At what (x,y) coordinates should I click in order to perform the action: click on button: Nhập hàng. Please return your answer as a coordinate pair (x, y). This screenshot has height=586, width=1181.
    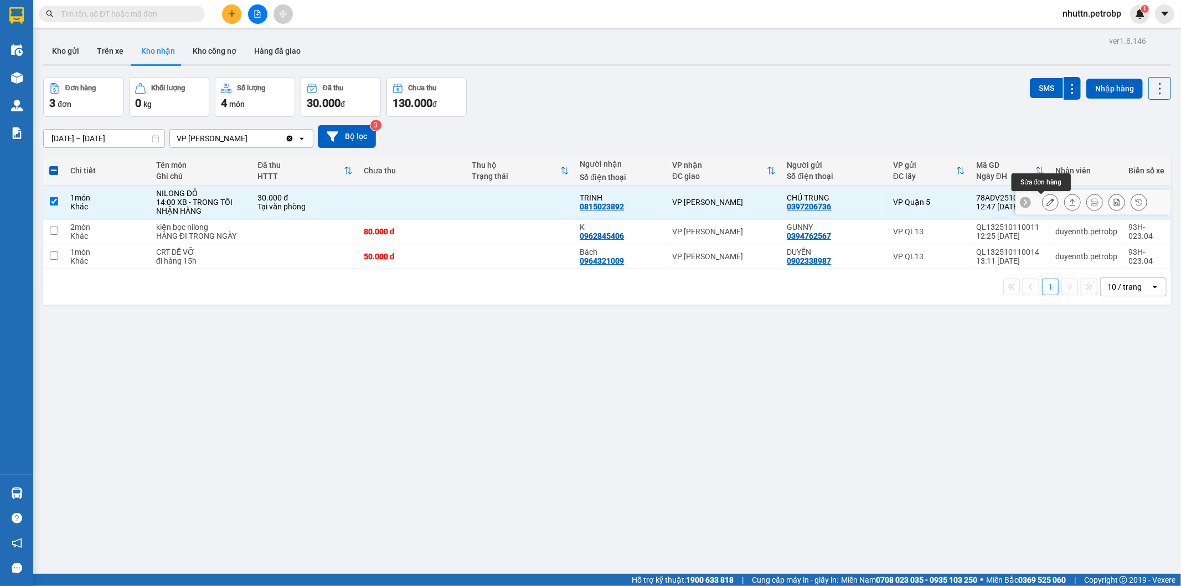
    Looking at the image, I should click on (1115, 89).